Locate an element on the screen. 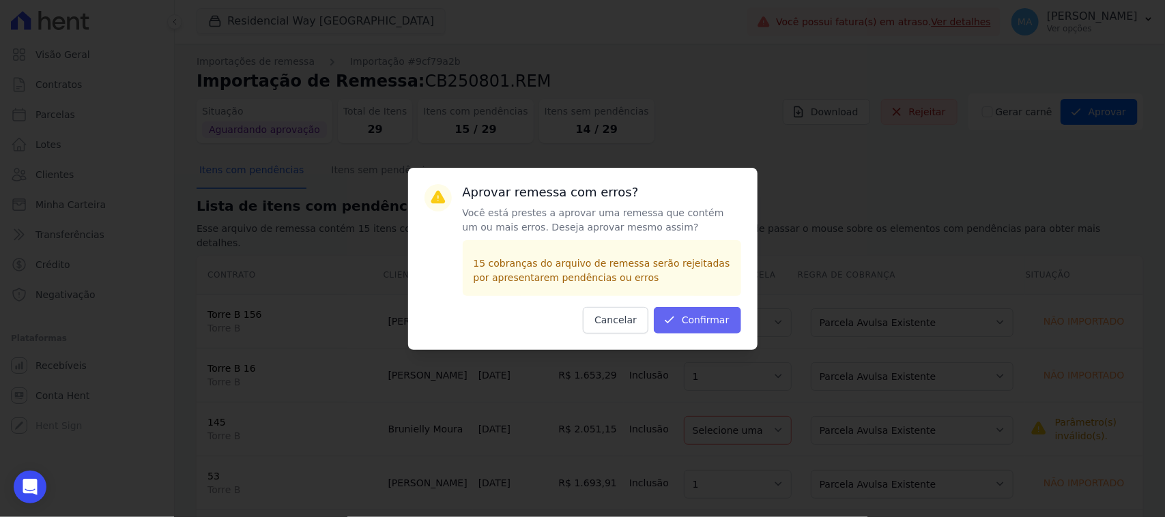 This screenshot has width=1165, height=517. p: Você está prestes a aprovar uma remessa que contém um ou mais erros. Deseja aprovar mesmo assim? is located at coordinates (602, 220).